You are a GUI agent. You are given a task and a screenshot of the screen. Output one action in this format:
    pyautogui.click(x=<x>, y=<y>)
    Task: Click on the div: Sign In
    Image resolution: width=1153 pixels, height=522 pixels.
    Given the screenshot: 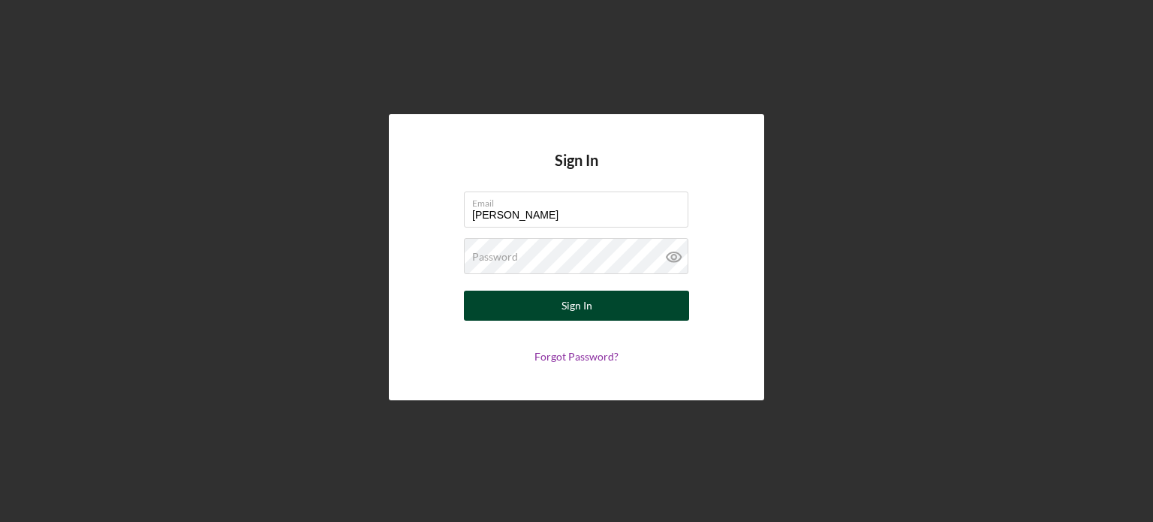 What is the action you would take?
    pyautogui.click(x=576, y=305)
    